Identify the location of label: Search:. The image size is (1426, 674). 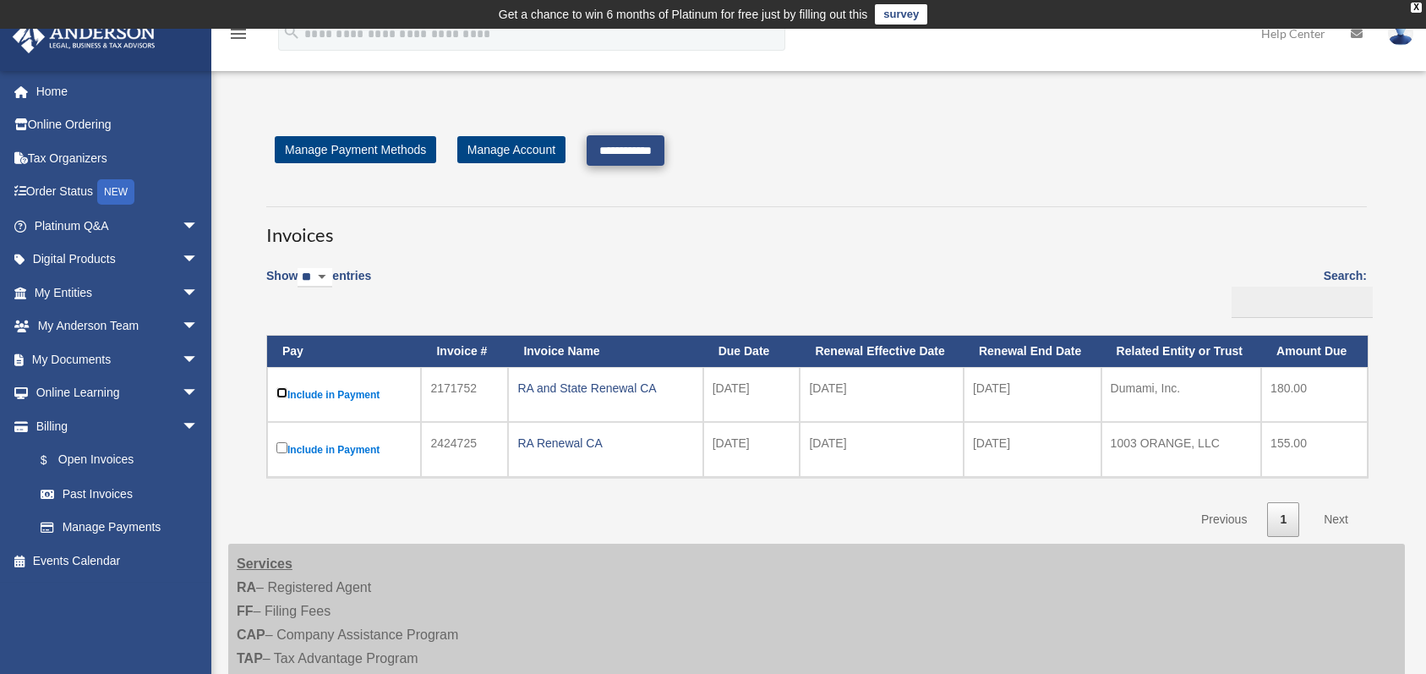
(1296, 292).